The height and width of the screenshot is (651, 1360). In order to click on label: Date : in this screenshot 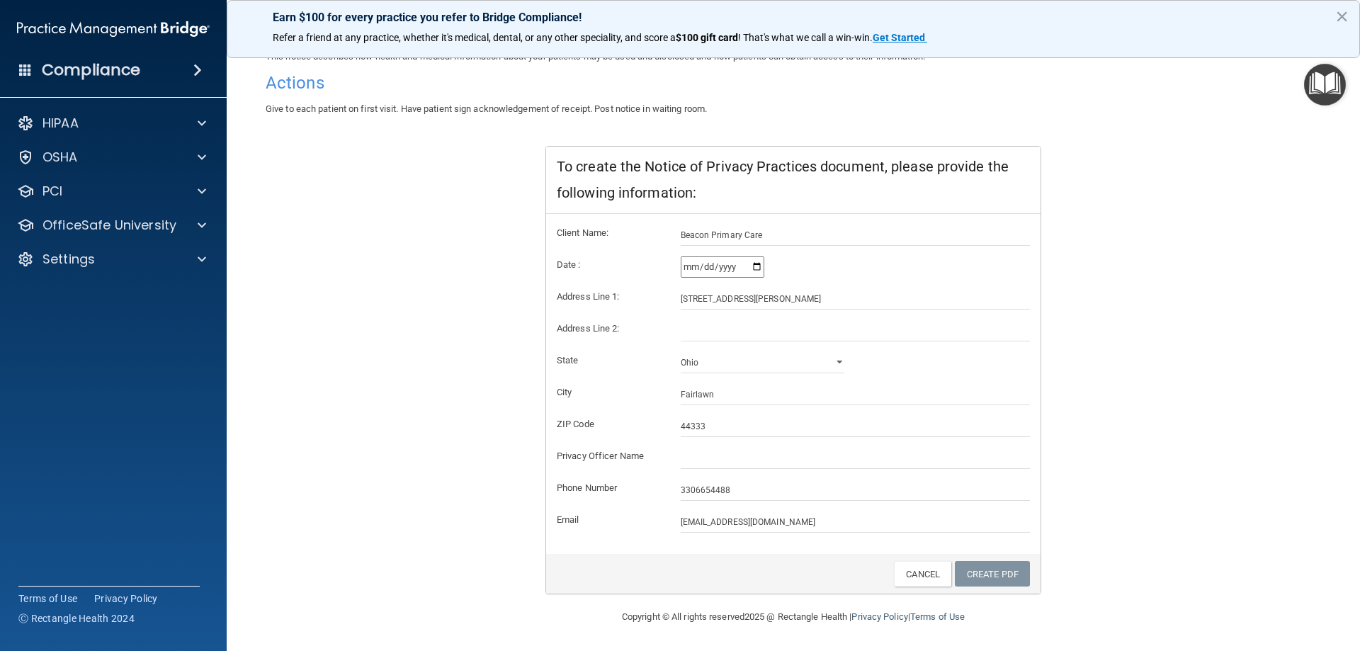, I will do `click(608, 265)`.